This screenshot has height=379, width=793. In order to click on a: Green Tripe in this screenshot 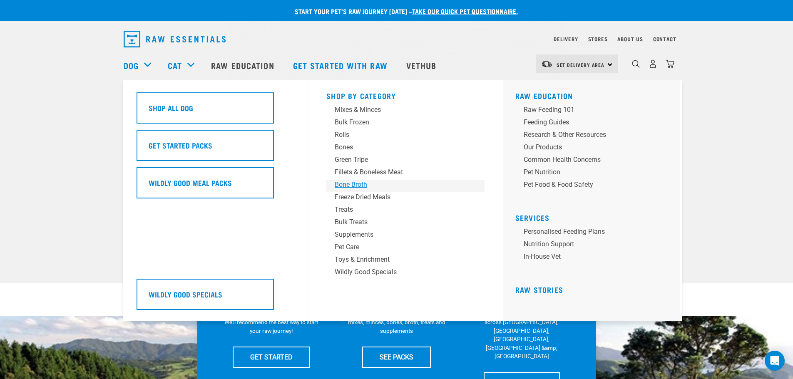, I will do `click(406, 161)`.